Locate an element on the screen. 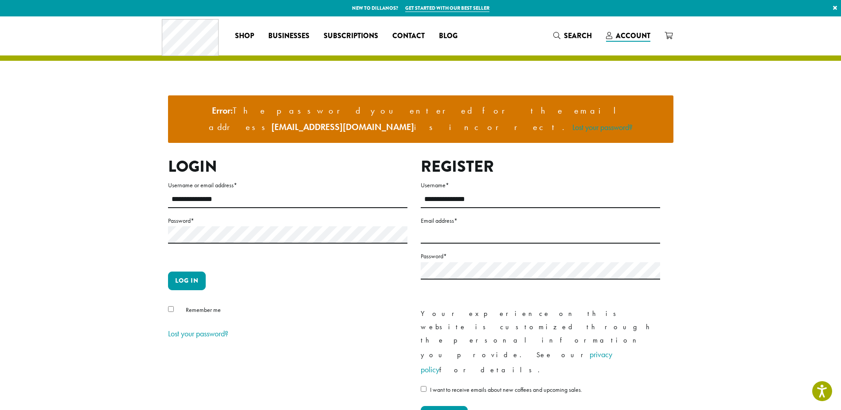  button: Log in is located at coordinates (187, 281).